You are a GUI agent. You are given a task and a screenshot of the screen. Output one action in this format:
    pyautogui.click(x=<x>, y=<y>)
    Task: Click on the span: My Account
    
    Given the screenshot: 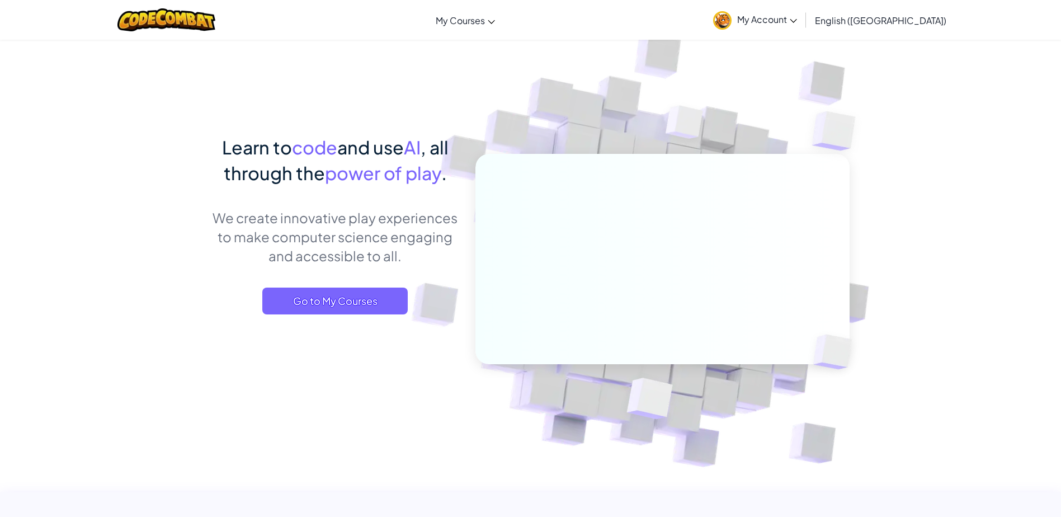 What is the action you would take?
    pyautogui.click(x=767, y=19)
    